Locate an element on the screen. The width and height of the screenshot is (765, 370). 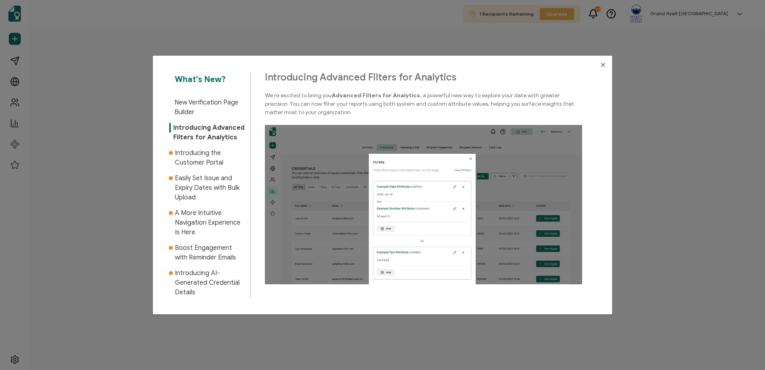
span: Introducing AI-Generated Credential Details is located at coordinates (210, 283).